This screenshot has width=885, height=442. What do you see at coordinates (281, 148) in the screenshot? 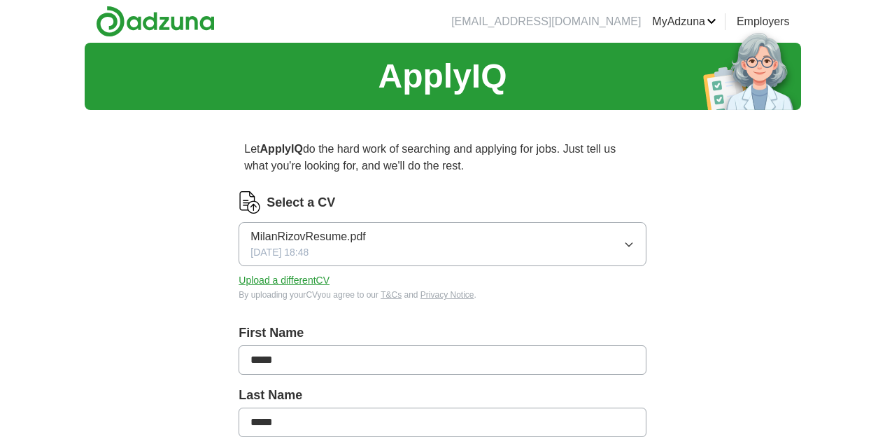
I see `strong: ApplyIQ` at bounding box center [281, 148].